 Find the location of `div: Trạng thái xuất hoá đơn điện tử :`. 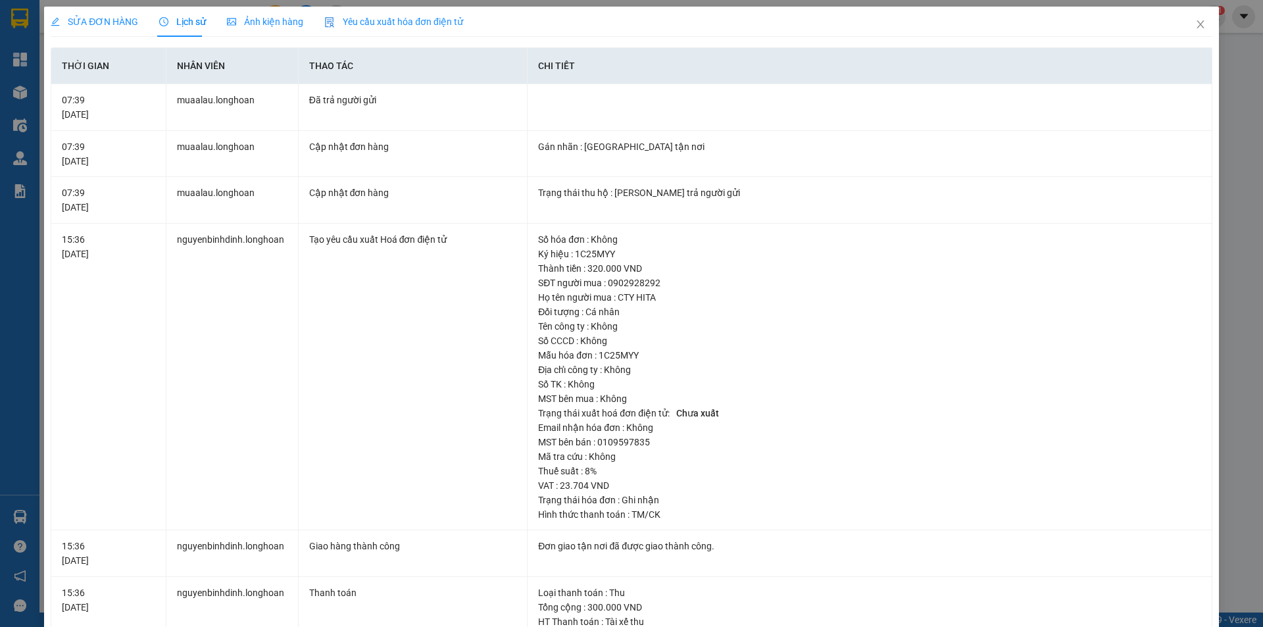

div: Trạng thái xuất hoá đơn điện tử : is located at coordinates (869, 413).